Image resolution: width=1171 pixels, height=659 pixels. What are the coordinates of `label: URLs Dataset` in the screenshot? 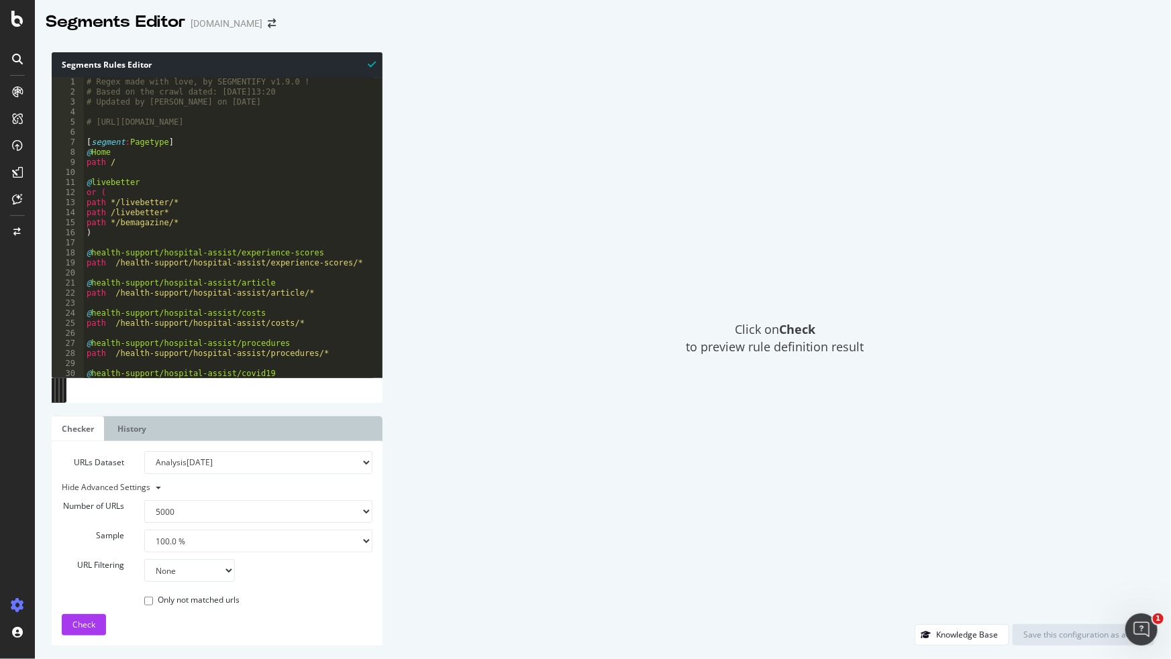 It's located at (93, 463).